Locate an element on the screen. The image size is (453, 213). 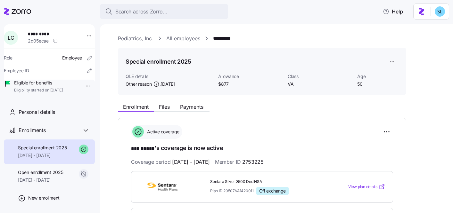
a: All employees is located at coordinates (183, 38).